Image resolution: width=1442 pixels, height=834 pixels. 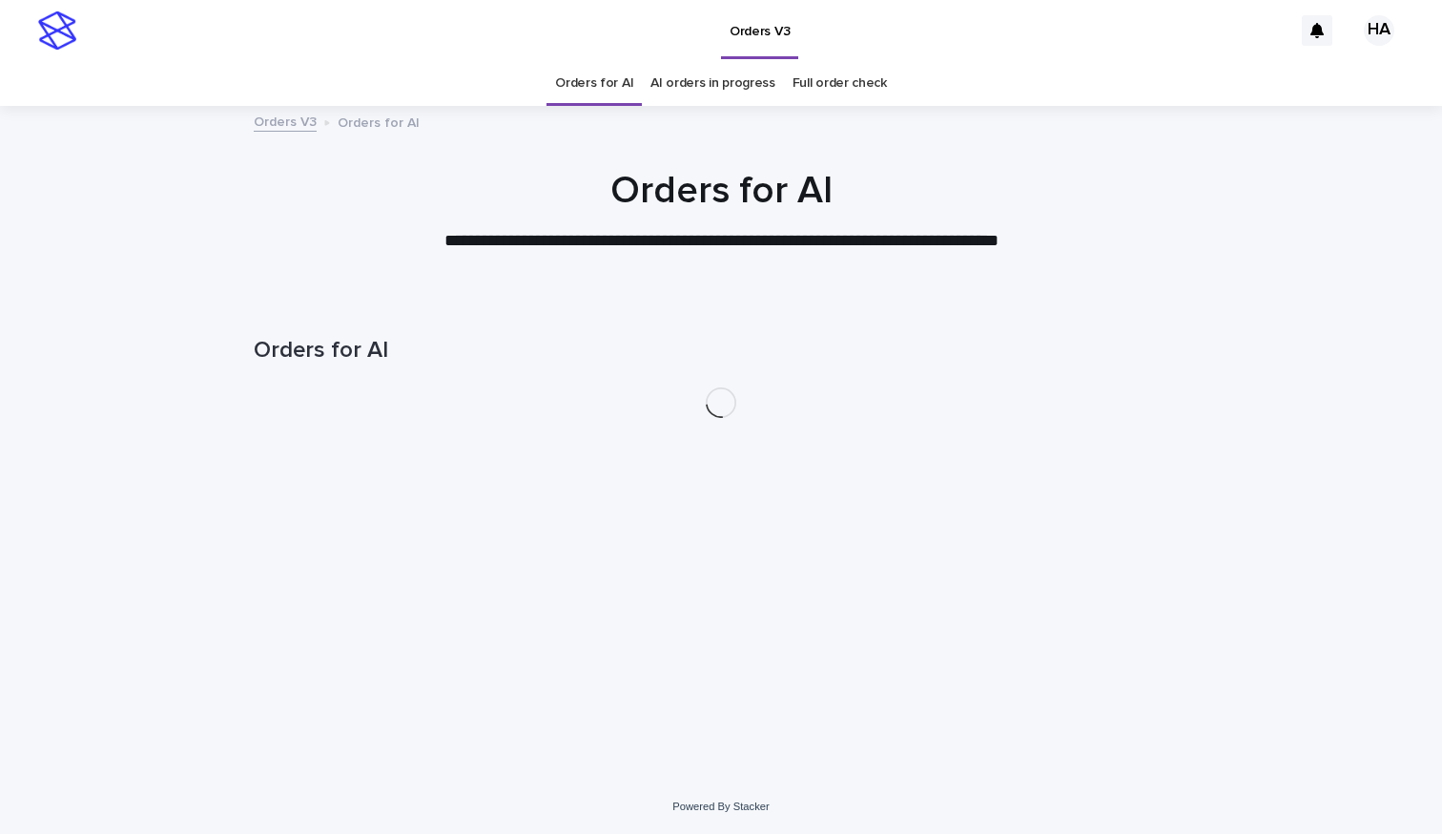 What do you see at coordinates (594, 83) in the screenshot?
I see `a: Orders for AI` at bounding box center [594, 83].